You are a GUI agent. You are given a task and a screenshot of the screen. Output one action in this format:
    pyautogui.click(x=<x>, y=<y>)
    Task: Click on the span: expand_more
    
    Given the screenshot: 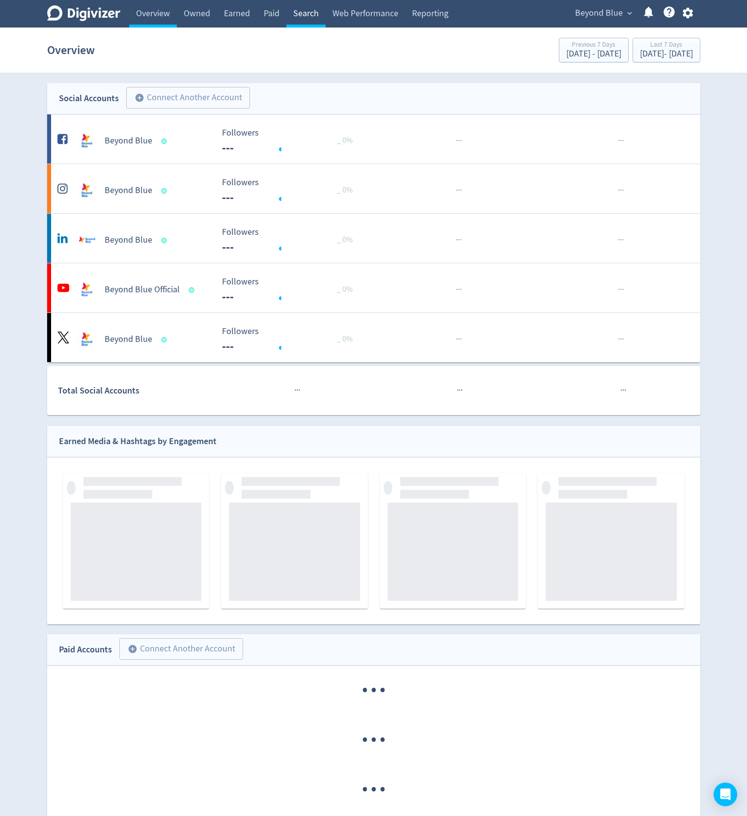 What is the action you would take?
    pyautogui.click(x=630, y=13)
    